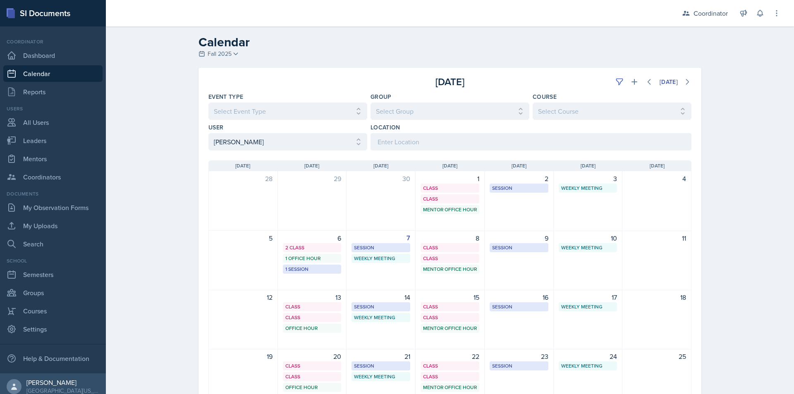  Describe the element at coordinates (216, 127) in the screenshot. I see `label: User` at that location.